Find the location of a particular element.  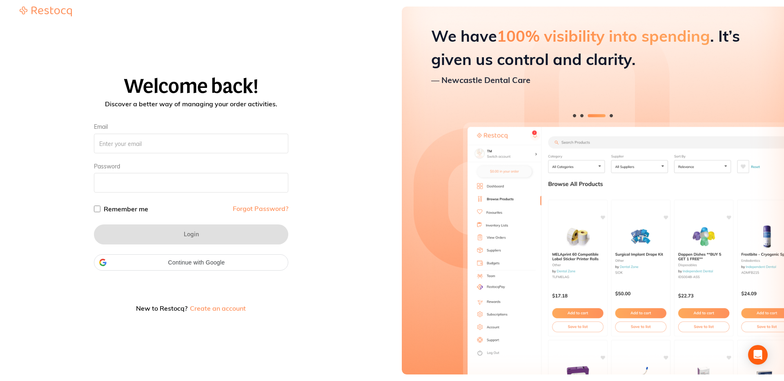

label: Password is located at coordinates (107, 166).